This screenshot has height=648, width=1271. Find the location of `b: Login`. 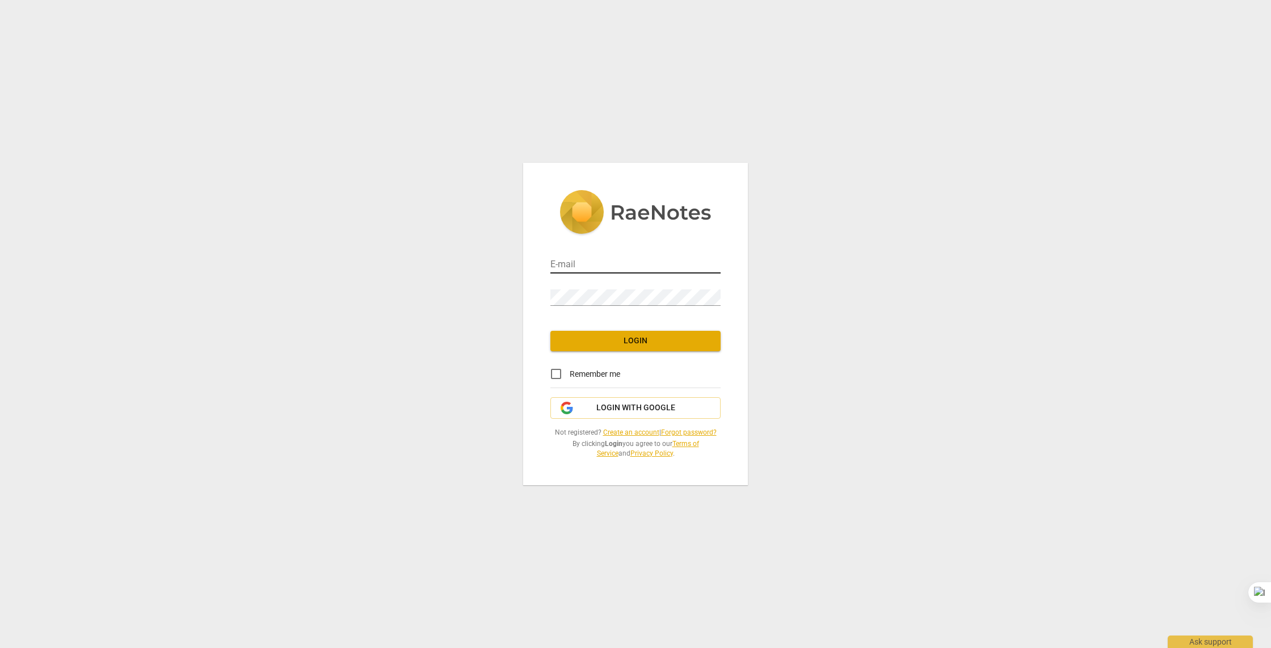

b: Login is located at coordinates (613, 444).